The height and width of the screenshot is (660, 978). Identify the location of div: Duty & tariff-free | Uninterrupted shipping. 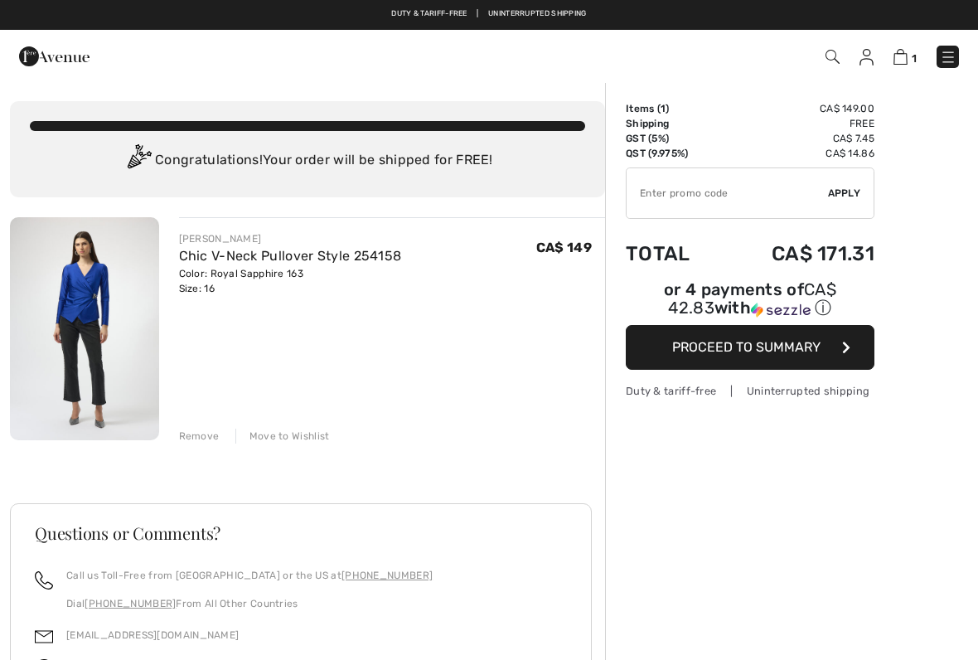
(750, 390).